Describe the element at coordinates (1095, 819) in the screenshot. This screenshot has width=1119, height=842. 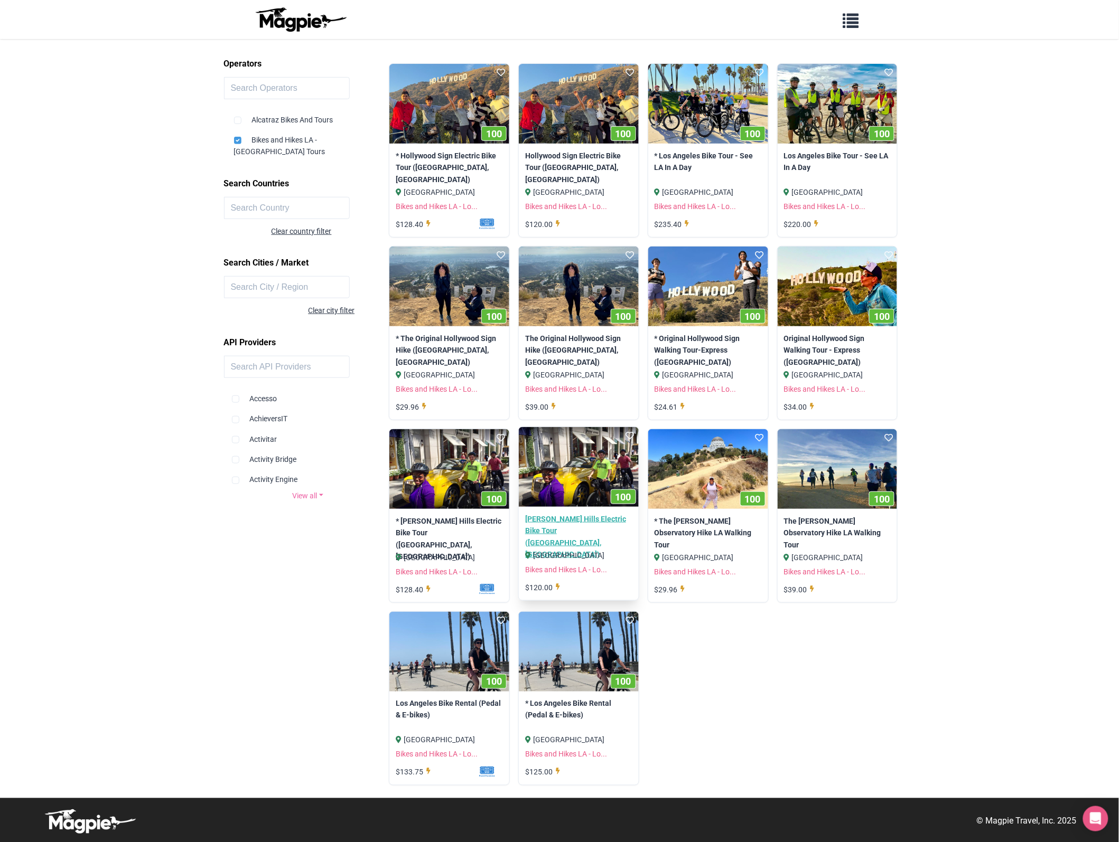
I see `div: Open Intercom Messenger` at that location.